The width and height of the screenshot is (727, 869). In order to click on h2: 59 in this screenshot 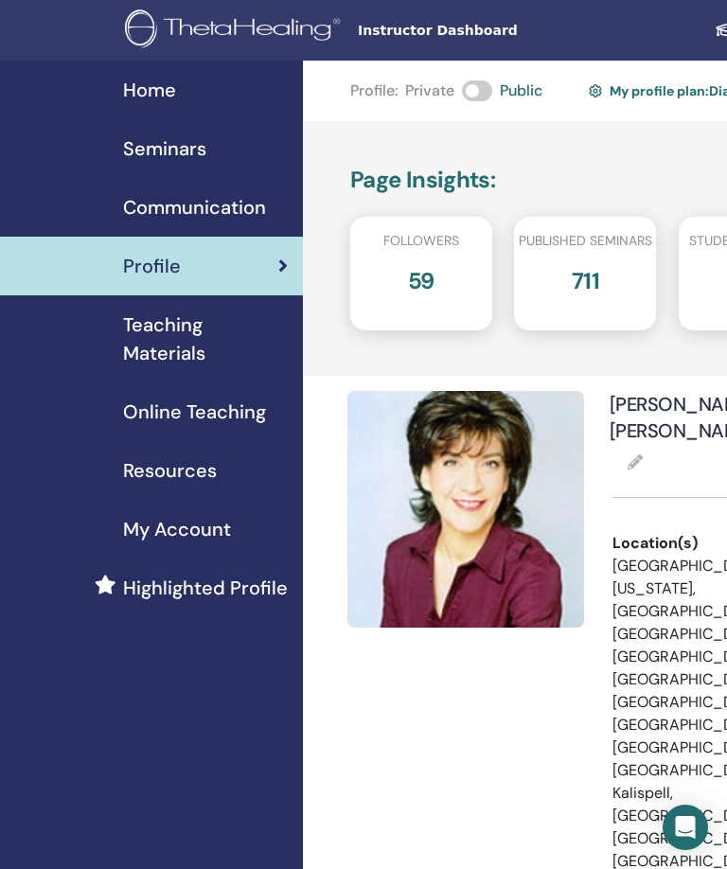, I will do `click(421, 276)`.